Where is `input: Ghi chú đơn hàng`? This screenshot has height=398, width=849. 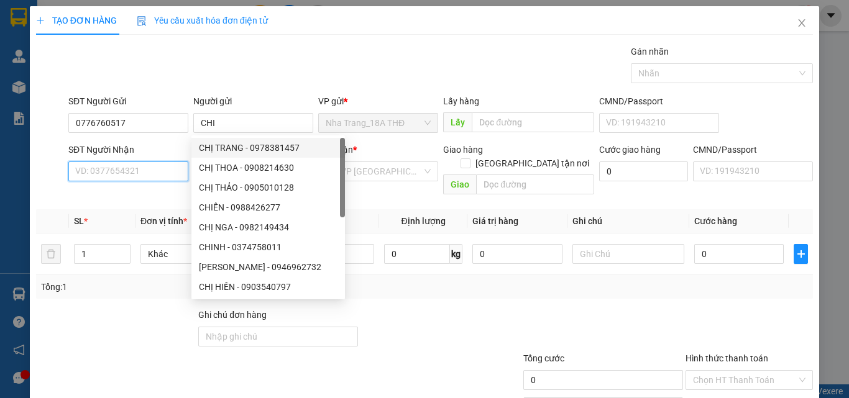 input: Ghi chú đơn hàng is located at coordinates (278, 337).